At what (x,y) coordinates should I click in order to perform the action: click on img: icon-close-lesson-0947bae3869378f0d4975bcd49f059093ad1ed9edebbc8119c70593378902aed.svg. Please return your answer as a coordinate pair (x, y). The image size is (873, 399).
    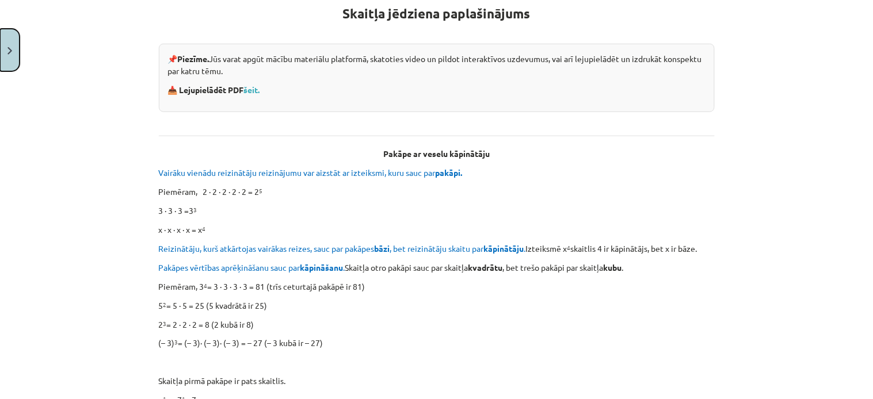
    Looking at the image, I should click on (10, 51).